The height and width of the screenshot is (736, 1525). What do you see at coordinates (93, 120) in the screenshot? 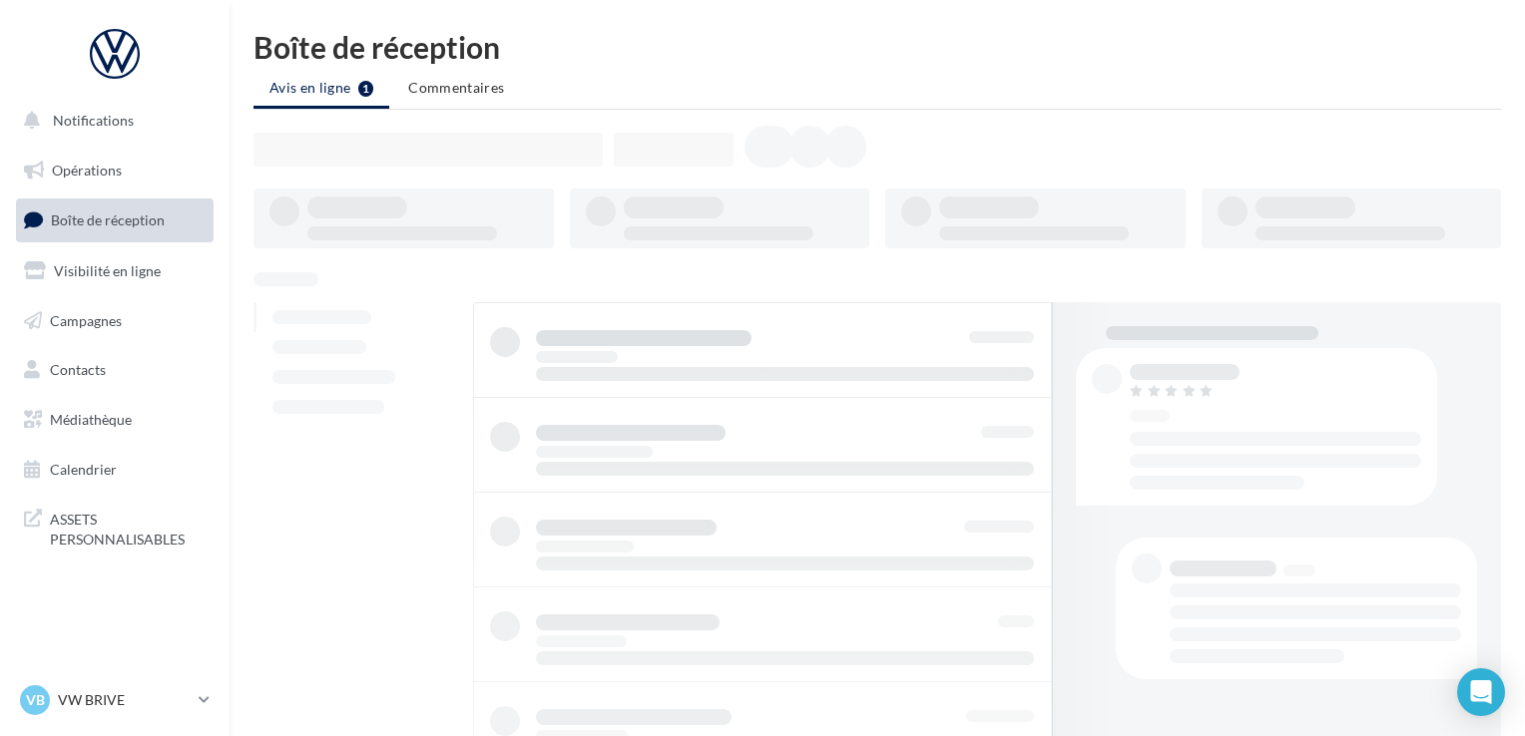
I see `span: Notifications` at bounding box center [93, 120].